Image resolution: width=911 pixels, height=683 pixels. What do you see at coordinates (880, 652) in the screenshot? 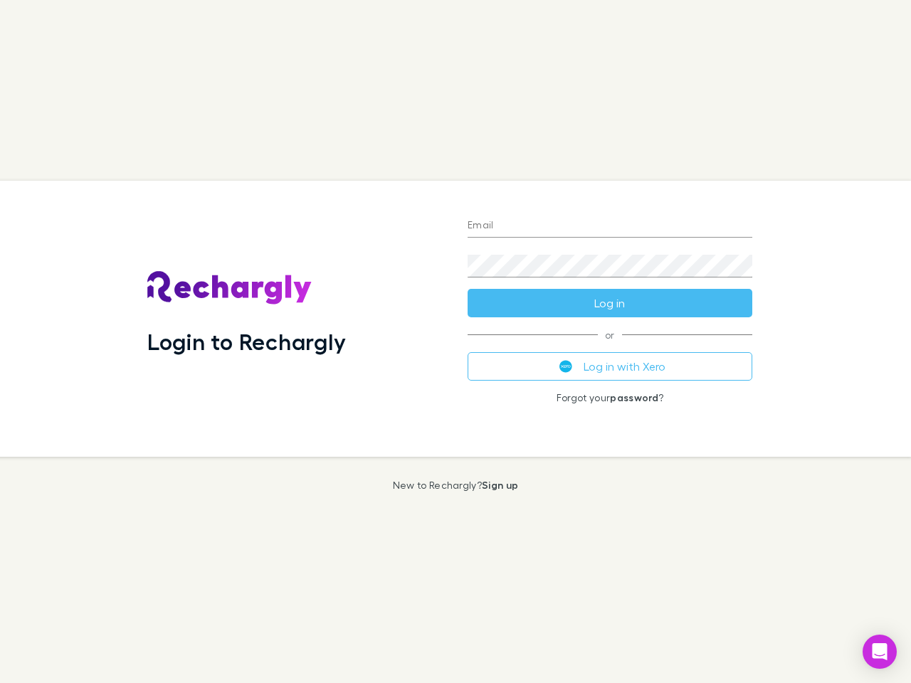
I see `div: Open Intercom Messenger` at bounding box center [880, 652].